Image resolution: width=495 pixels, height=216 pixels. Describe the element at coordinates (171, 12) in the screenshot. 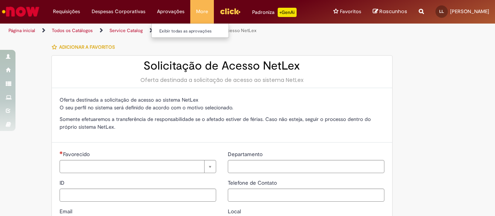

I see `span: Aprovações` at that location.